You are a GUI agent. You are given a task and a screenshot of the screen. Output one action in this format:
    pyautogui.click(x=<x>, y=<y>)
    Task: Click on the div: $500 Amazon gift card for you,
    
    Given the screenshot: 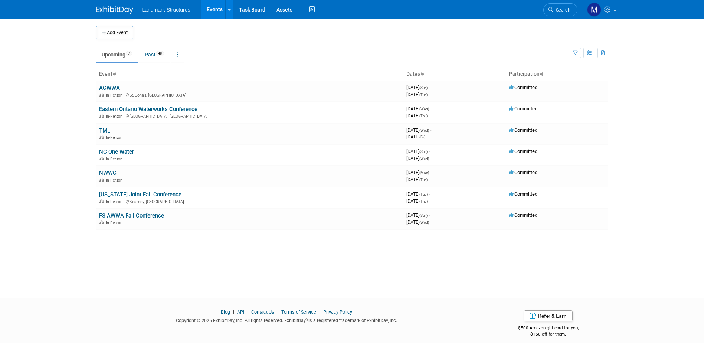 What is the action you would take?
    pyautogui.click(x=548, y=328)
    